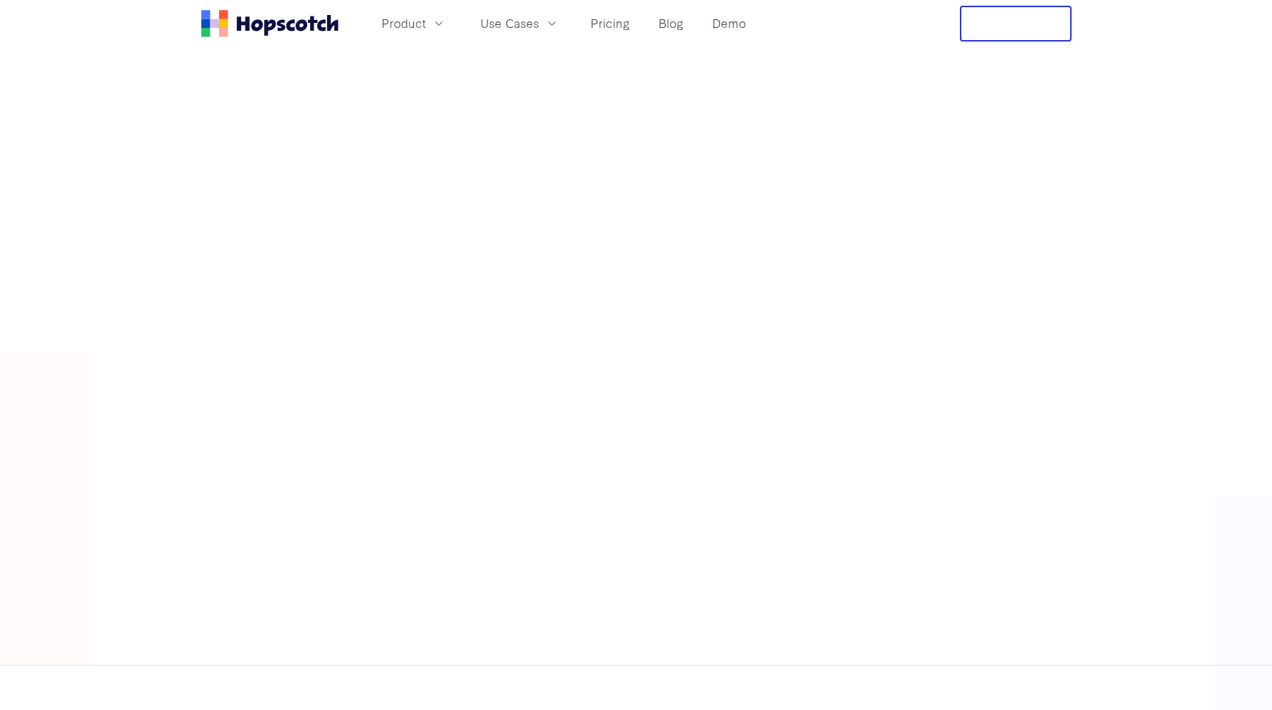 The image size is (1272, 710). I want to click on p: Start fresh at our , browse our , or read the ., so click(419, 268).